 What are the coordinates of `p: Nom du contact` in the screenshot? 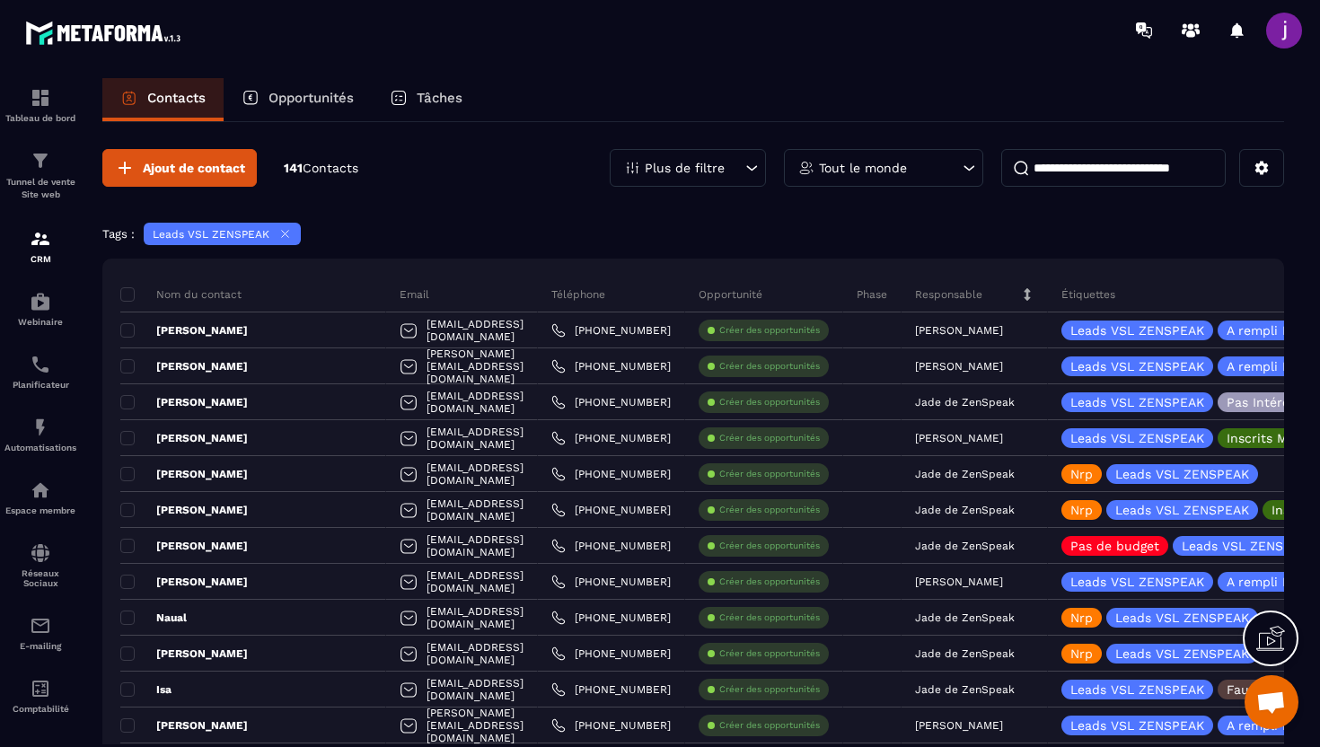 It's located at (181, 295).